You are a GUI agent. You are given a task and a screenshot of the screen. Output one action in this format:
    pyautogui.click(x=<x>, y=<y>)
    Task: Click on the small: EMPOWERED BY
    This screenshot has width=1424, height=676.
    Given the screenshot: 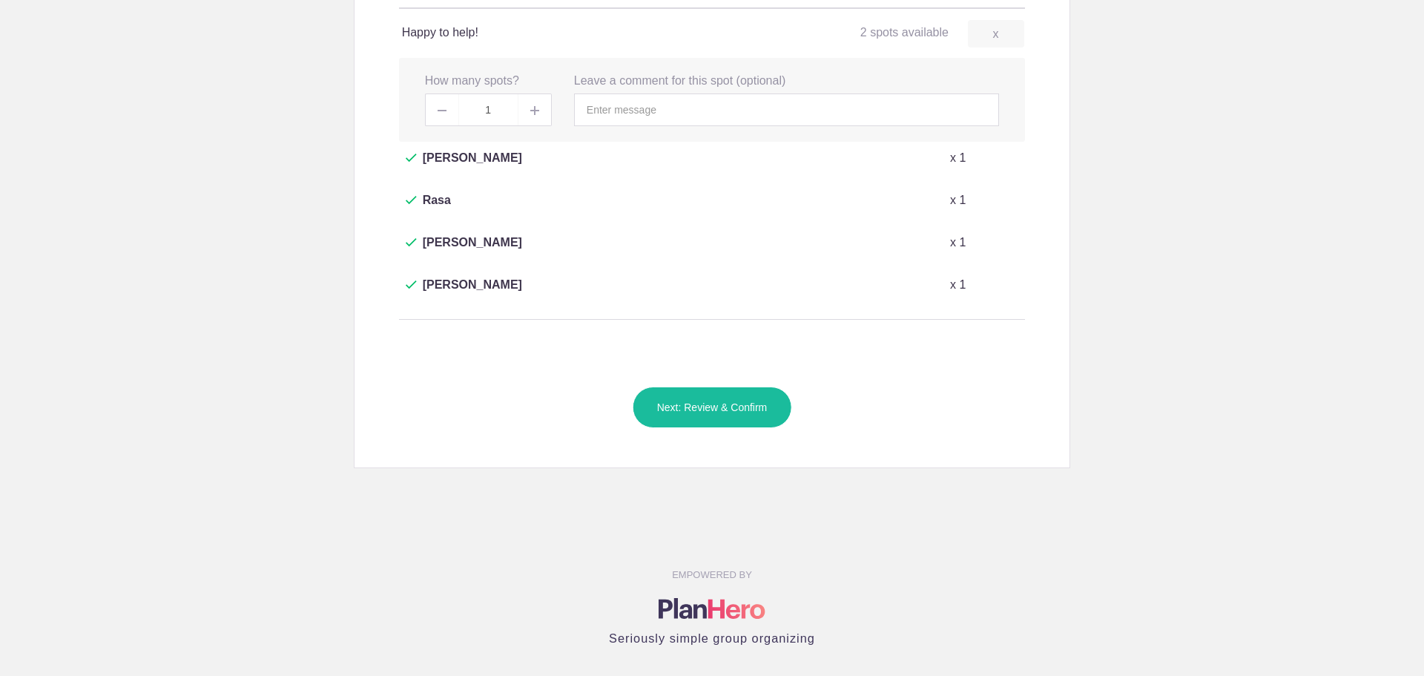 What is the action you would take?
    pyautogui.click(x=712, y=574)
    